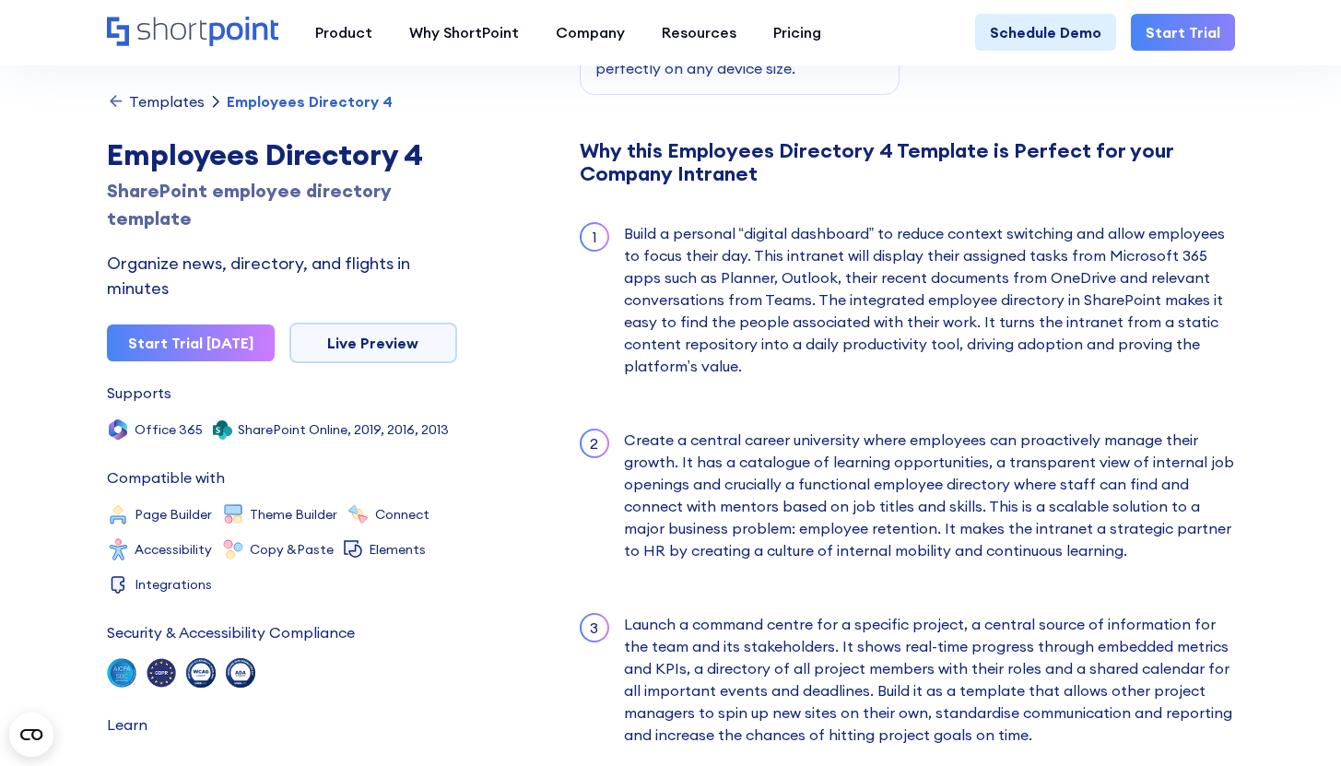  I want to click on a: Templates, so click(156, 101).